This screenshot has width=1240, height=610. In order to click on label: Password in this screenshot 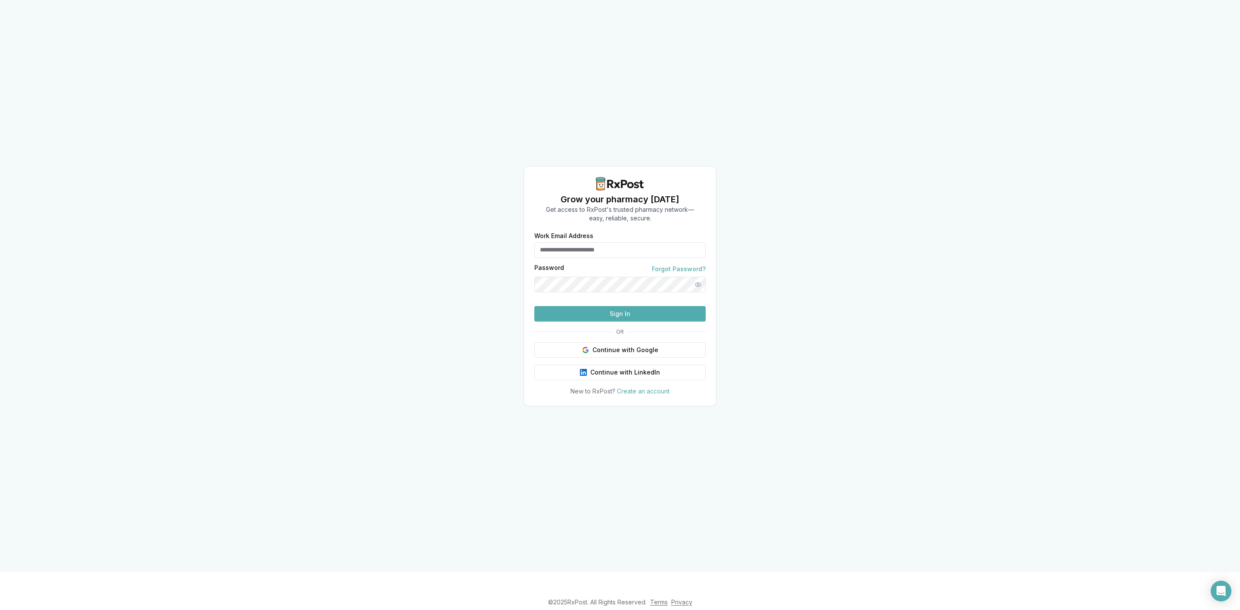, I will do `click(549, 269)`.